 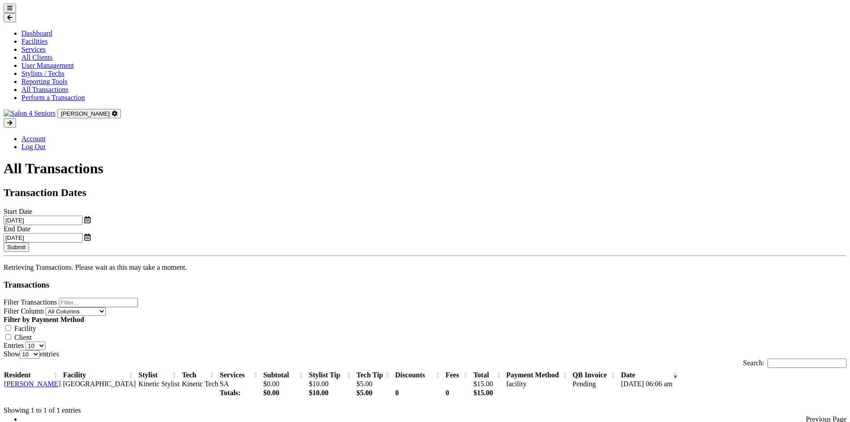 I want to click on div: Showing 1 to 1 of 1 entries, so click(x=425, y=407).